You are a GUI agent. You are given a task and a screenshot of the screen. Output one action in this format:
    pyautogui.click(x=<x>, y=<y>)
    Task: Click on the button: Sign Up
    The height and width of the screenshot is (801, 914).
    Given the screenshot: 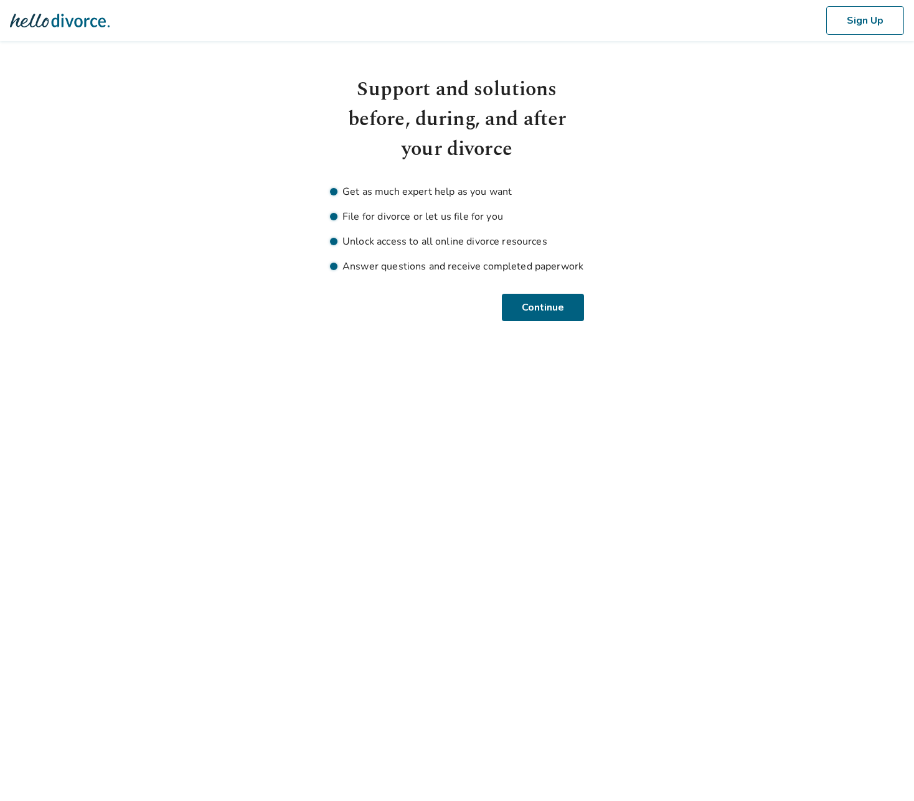 What is the action you would take?
    pyautogui.click(x=865, y=21)
    